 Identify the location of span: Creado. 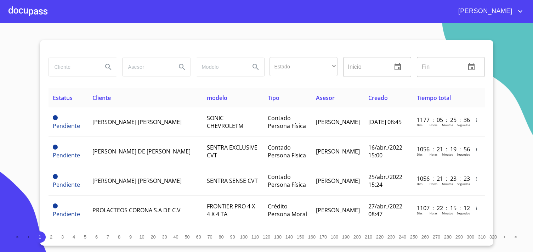
(378, 98).